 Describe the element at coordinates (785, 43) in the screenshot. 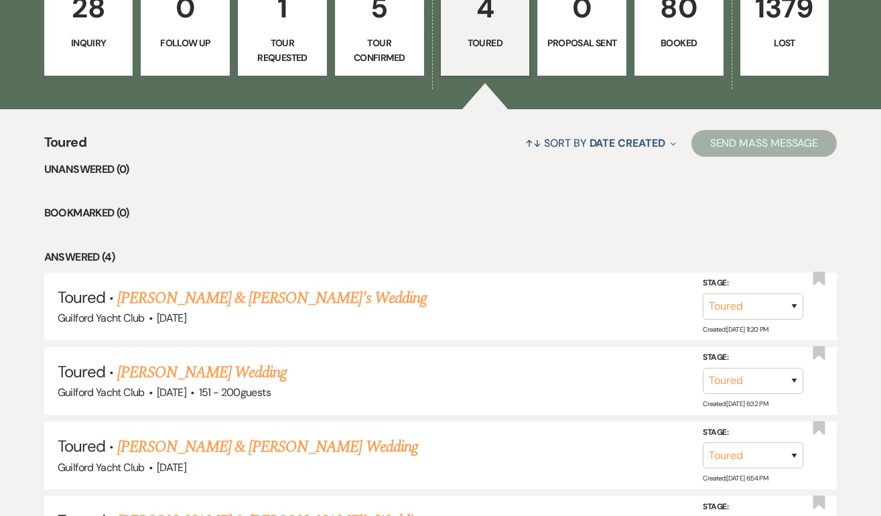

I see `p: Lost` at that location.